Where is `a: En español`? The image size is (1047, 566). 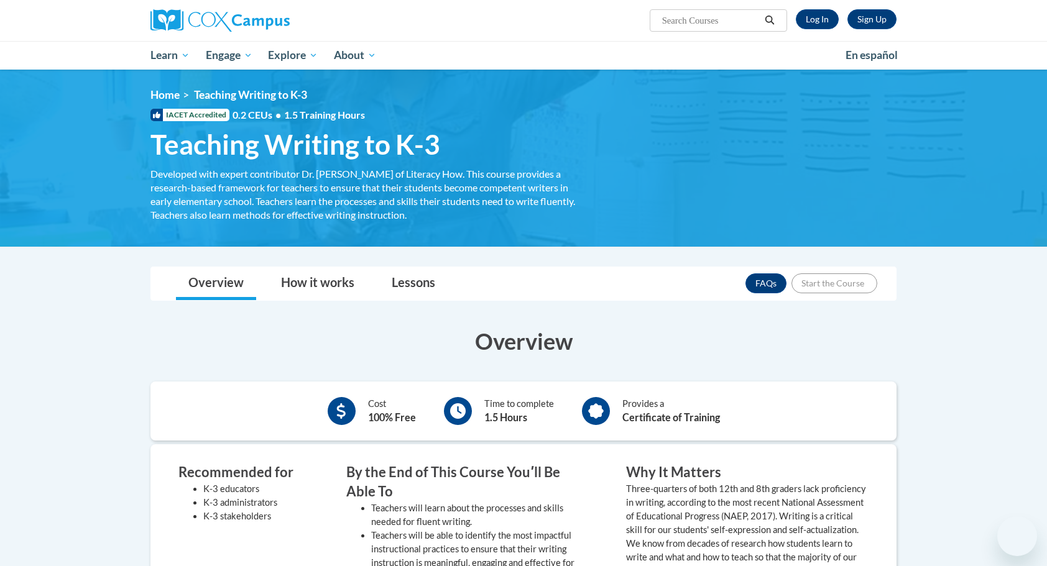 a: En español is located at coordinates (872, 55).